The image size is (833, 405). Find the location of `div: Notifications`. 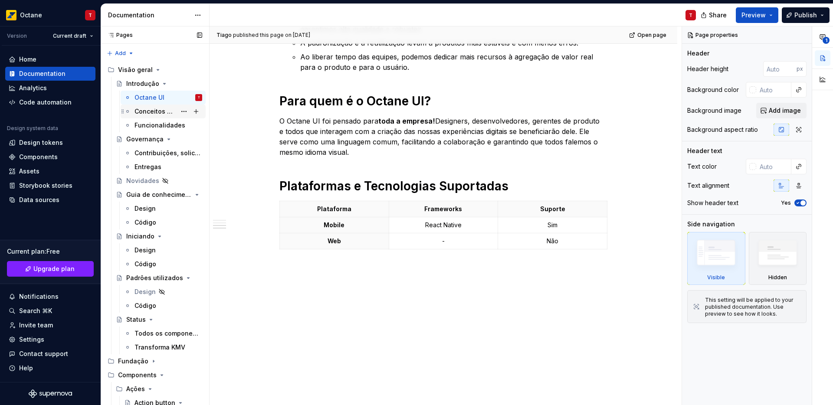

div: Notifications is located at coordinates (39, 297).